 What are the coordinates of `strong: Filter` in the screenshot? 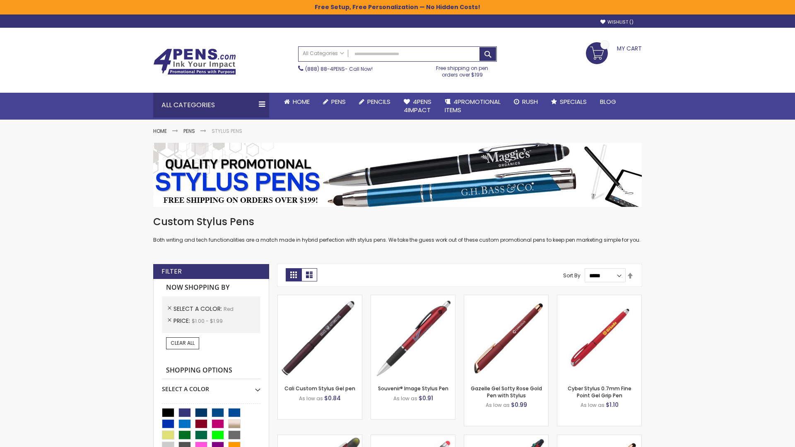 It's located at (172, 272).